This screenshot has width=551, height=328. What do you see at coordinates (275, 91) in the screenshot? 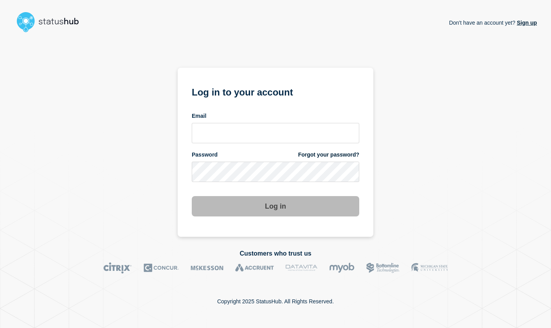
I see `h1: Log in to your account` at bounding box center [275, 91].